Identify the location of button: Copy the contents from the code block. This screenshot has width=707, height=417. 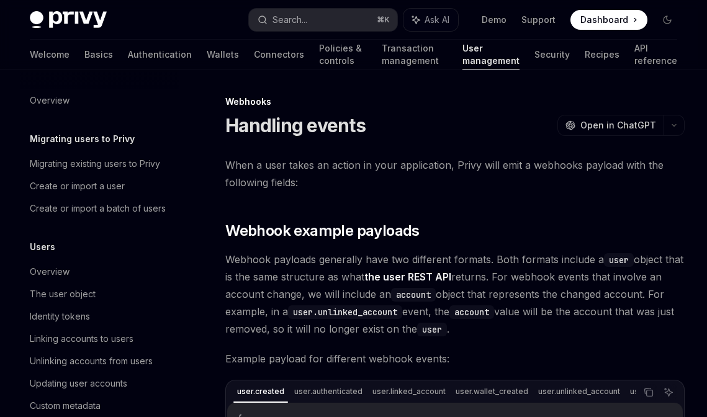
(649, 392).